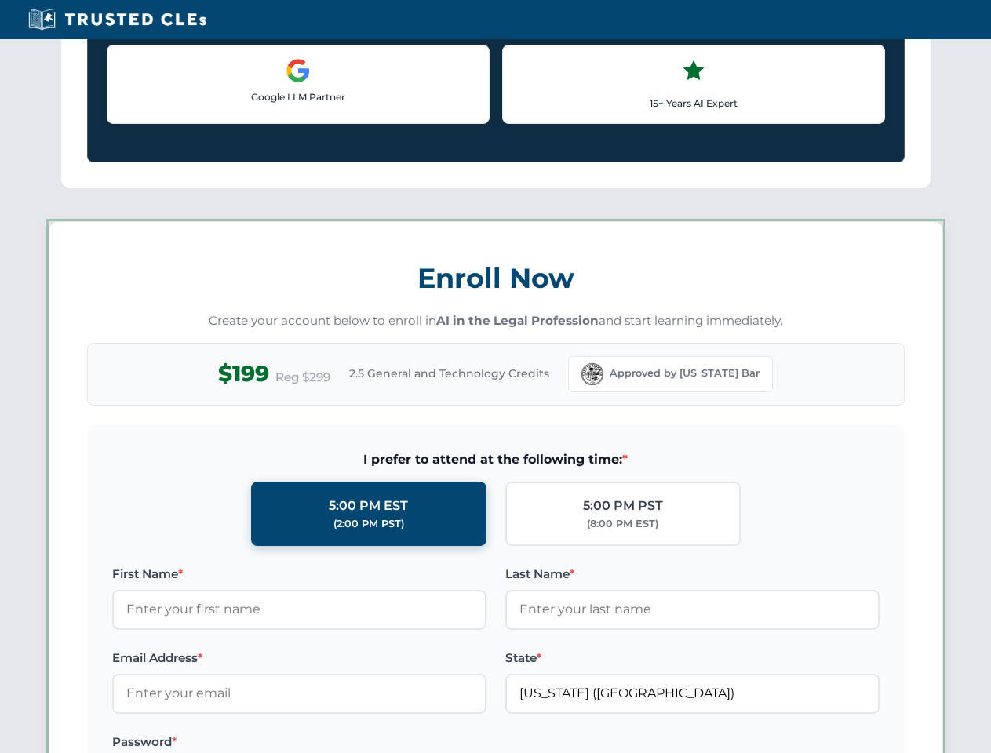 This screenshot has height=753, width=991. Describe the element at coordinates (299, 658) in the screenshot. I see `label: Email Address` at that location.